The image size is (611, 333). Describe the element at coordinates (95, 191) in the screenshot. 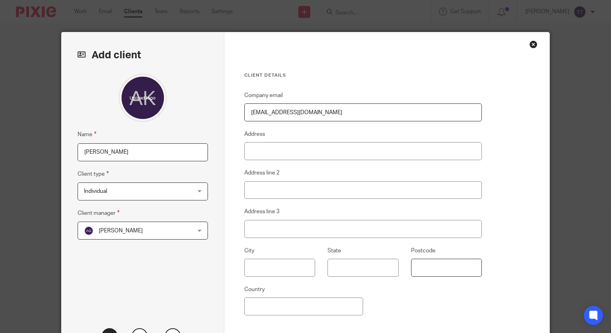

I see `span: Individual` at that location.